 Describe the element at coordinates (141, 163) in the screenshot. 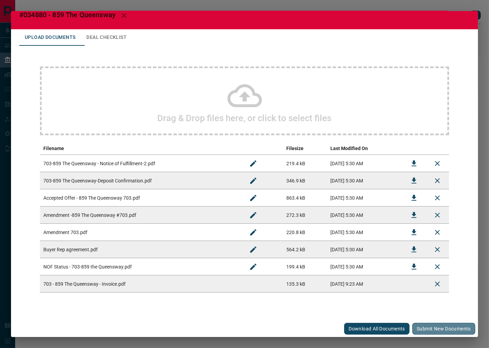

I see `td: 703-859 The Queensway - Notice of Fulfillment-2.pdf` at that location.